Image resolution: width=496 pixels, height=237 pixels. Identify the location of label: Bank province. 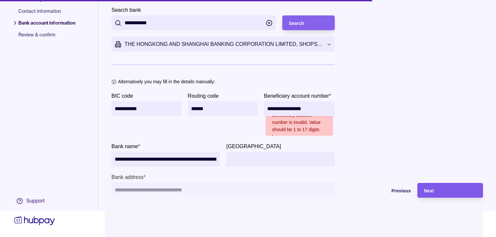
(253, 146).